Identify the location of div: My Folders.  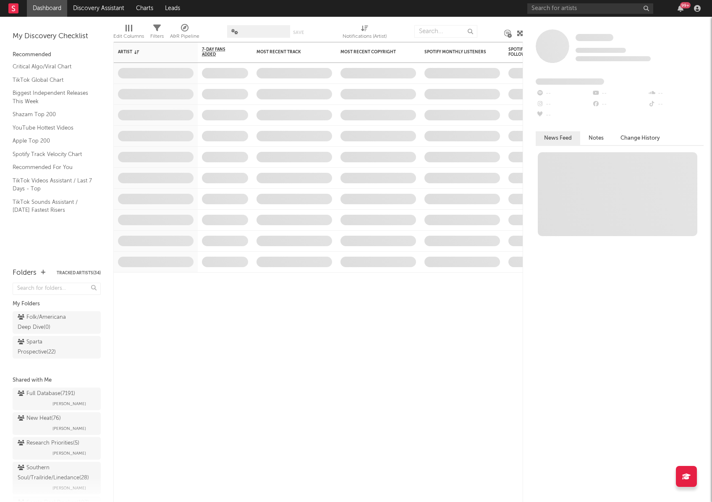
(57, 304).